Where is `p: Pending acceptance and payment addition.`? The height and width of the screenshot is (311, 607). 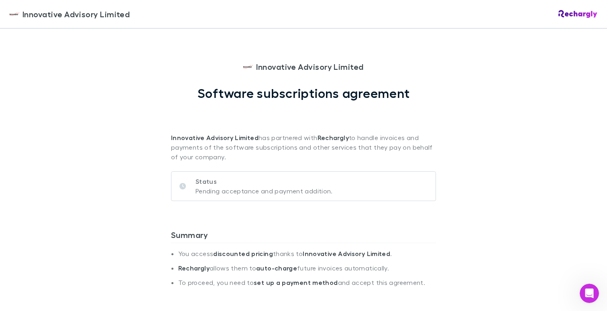
p: Pending acceptance and payment addition. is located at coordinates (264, 191).